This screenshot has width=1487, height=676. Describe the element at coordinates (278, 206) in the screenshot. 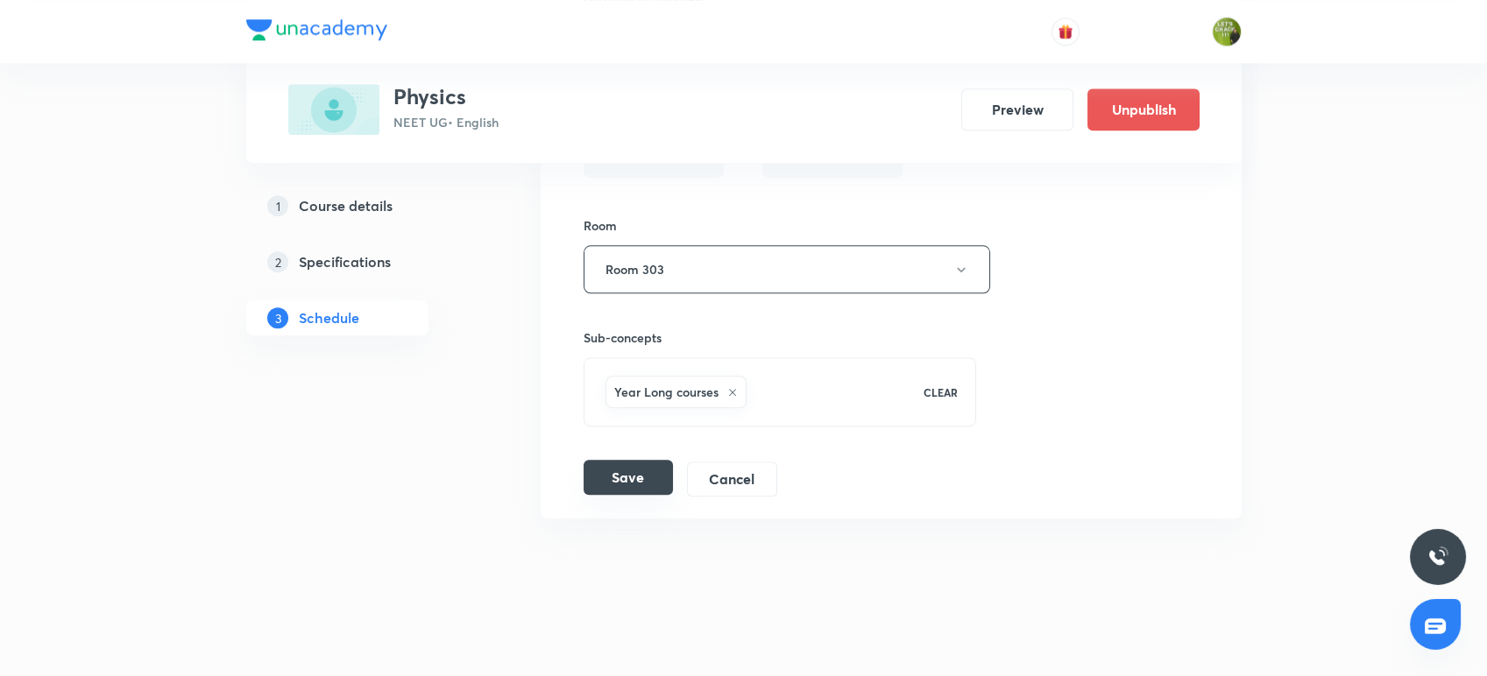

I see `p: 1` at that location.